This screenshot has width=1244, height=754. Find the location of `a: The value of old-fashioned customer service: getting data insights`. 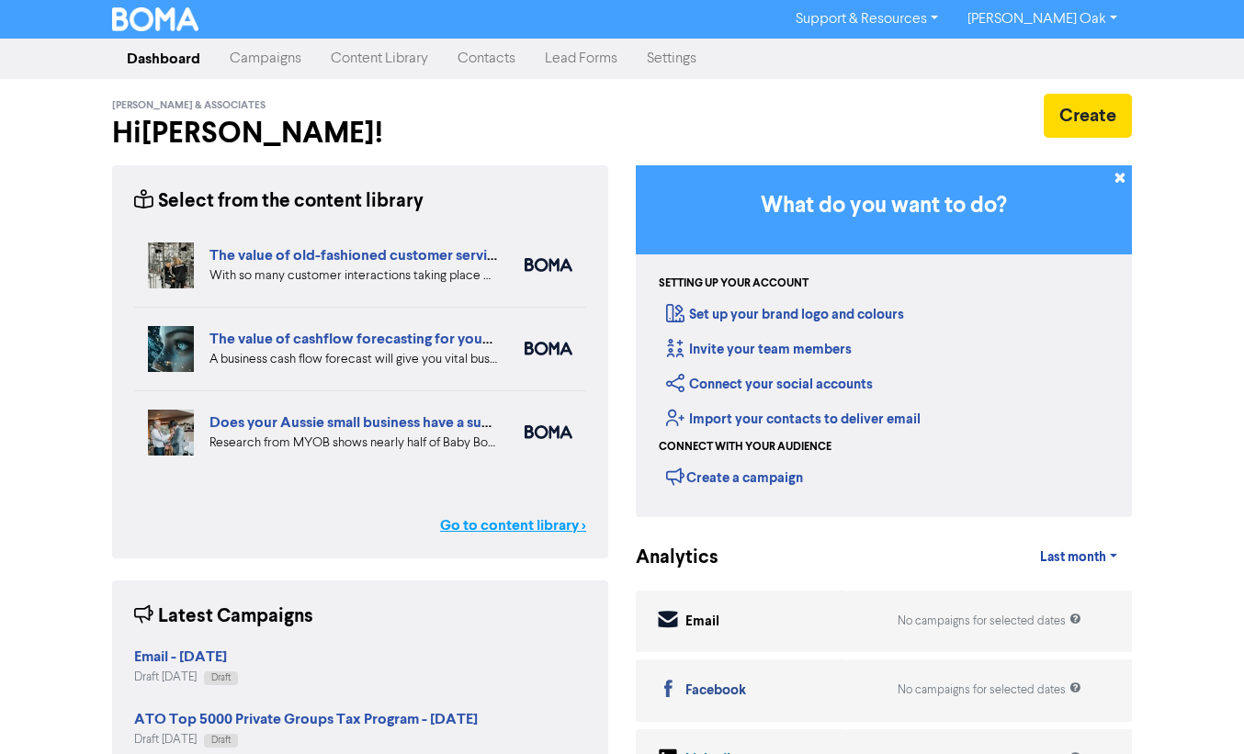

a: The value of old-fashioned customer service: getting data insights is located at coordinates (425, 255).